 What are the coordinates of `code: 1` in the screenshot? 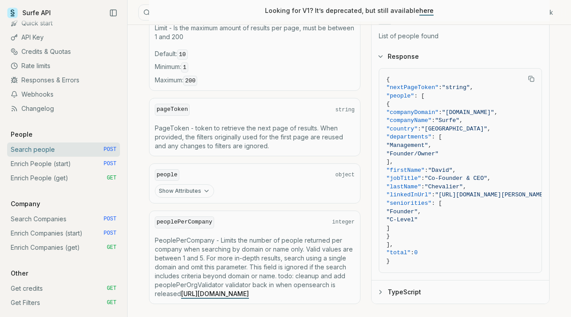 It's located at (185, 67).